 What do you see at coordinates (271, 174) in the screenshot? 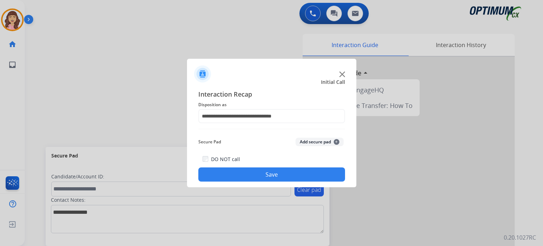
I see `button: Save` at bounding box center [271, 174].